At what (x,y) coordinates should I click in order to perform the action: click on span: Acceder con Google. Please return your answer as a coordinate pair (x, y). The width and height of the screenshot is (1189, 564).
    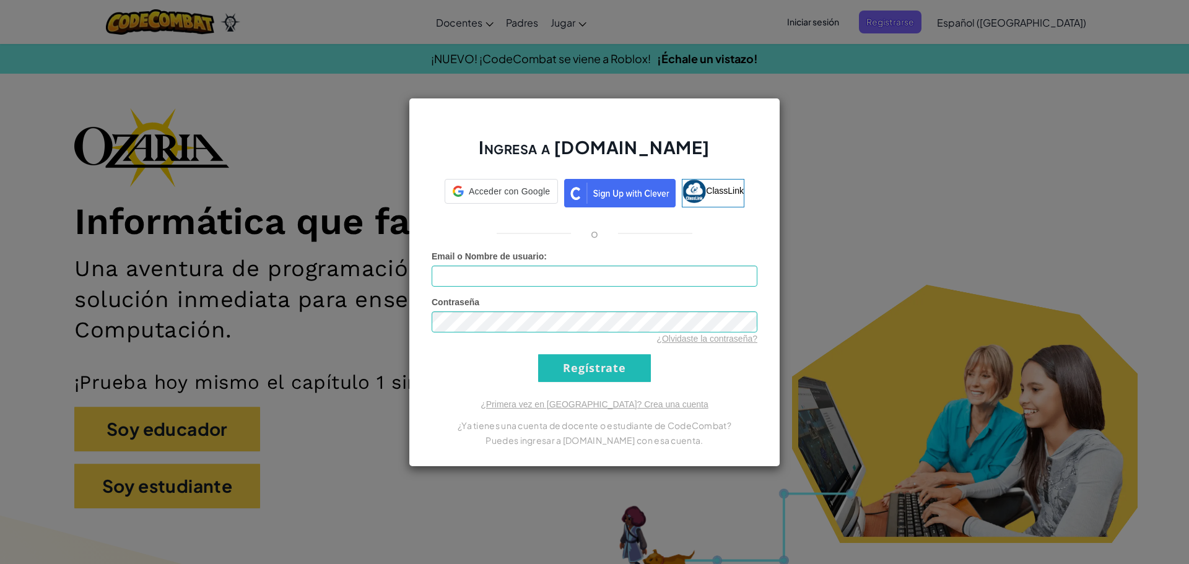
    Looking at the image, I should click on (509, 191).